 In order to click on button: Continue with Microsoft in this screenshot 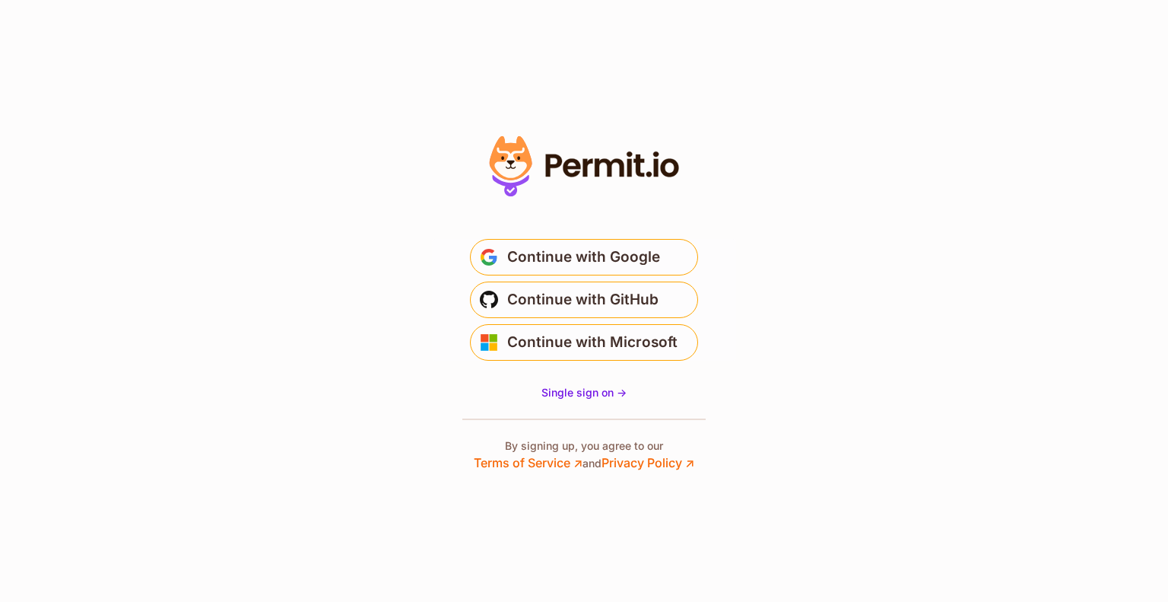, I will do `click(584, 342)`.